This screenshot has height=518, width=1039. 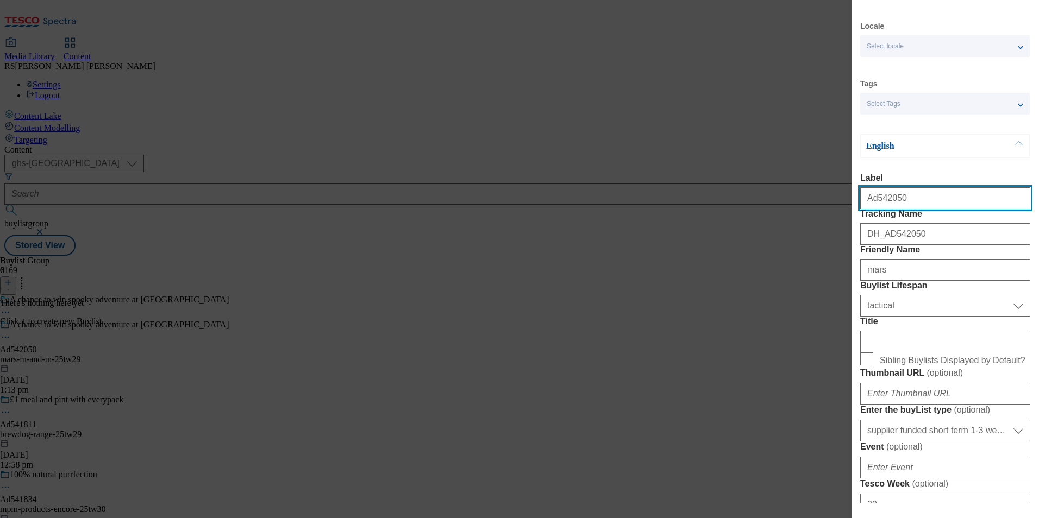 I want to click on label: Locale, so click(x=872, y=26).